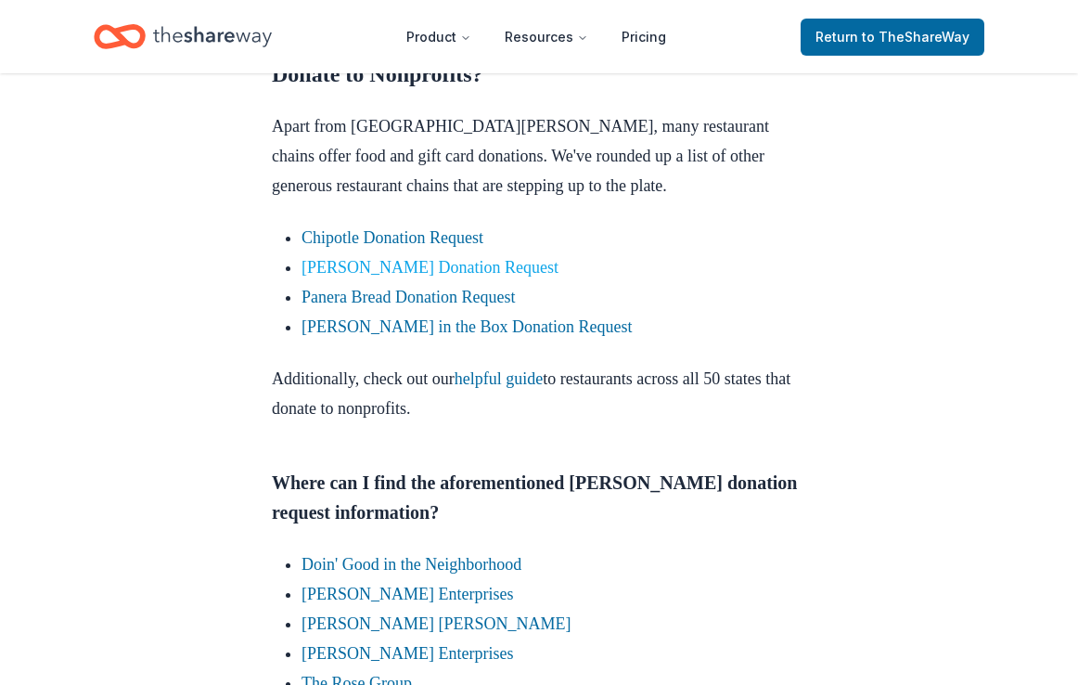  Describe the element at coordinates (547, 37) in the screenshot. I see `button: Resources` at that location.